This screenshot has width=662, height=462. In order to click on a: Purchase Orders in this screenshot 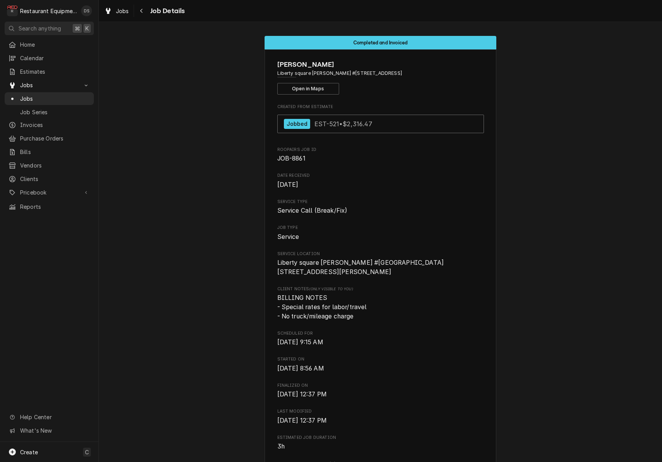, I will do `click(49, 138)`.